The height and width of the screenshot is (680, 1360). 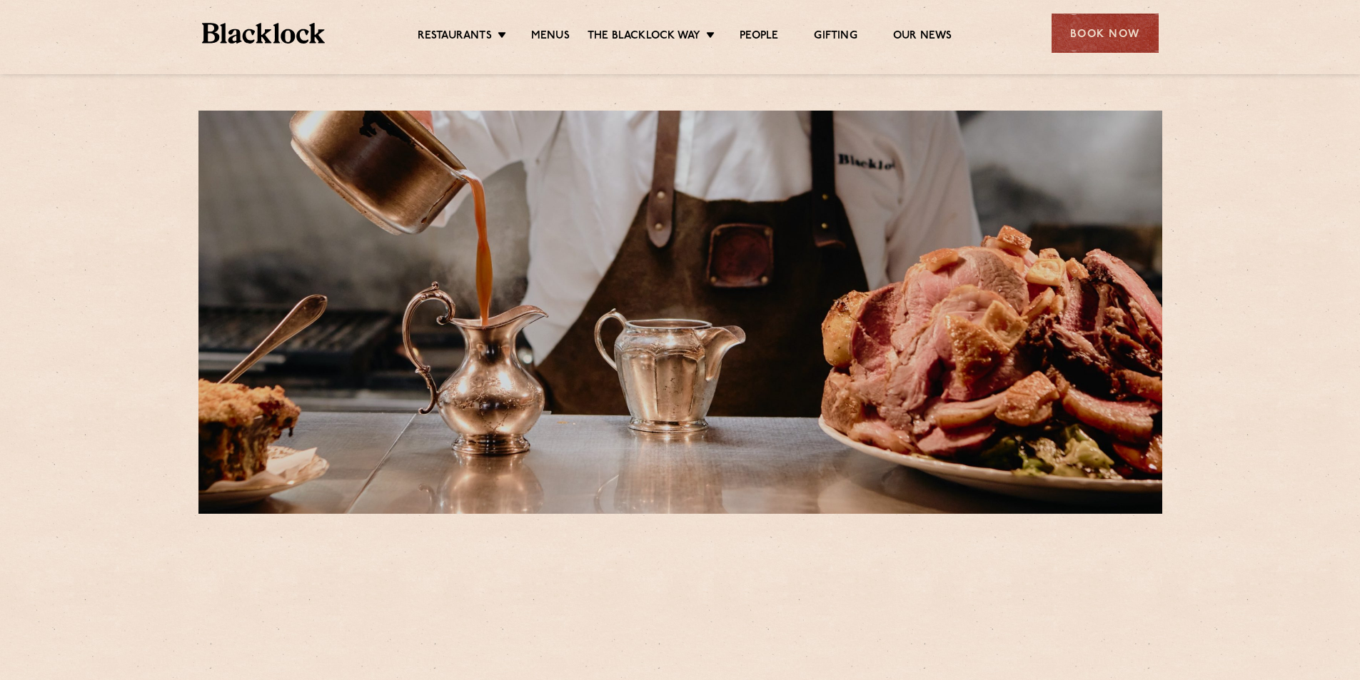 I want to click on img: BL_Textured_Logo-footer-cropped.svg, so click(x=263, y=33).